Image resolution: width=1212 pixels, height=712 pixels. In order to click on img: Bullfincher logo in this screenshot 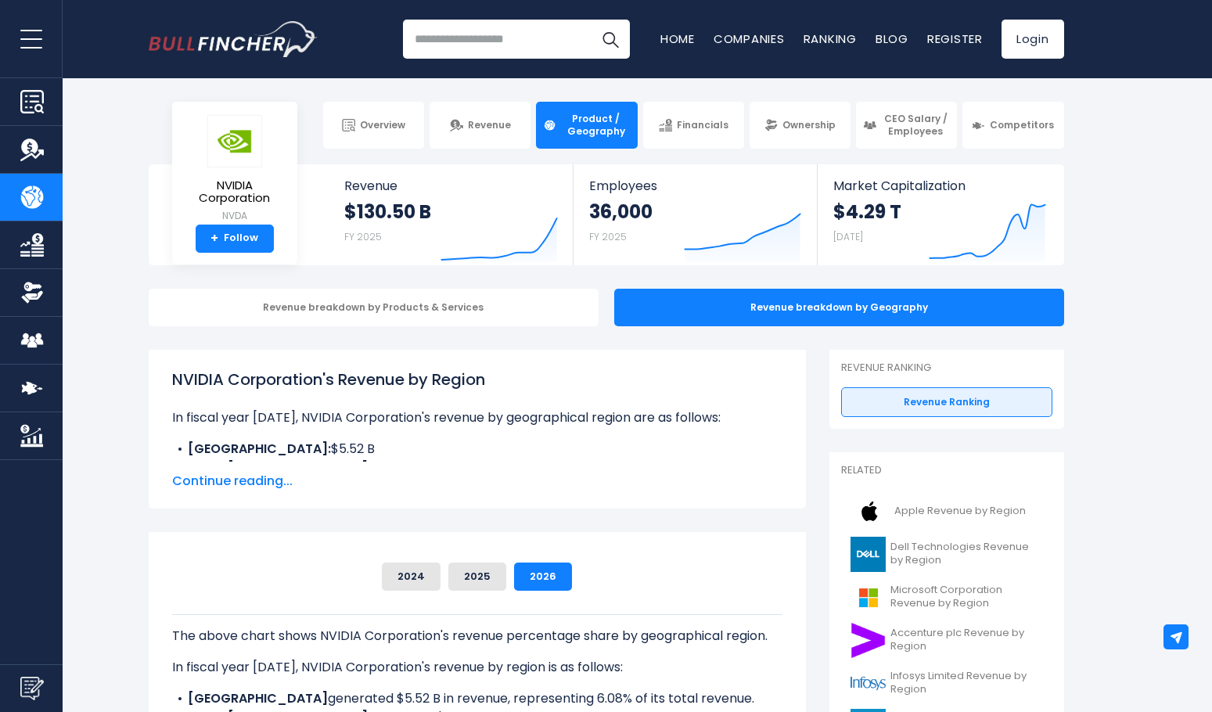, I will do `click(233, 39)`.